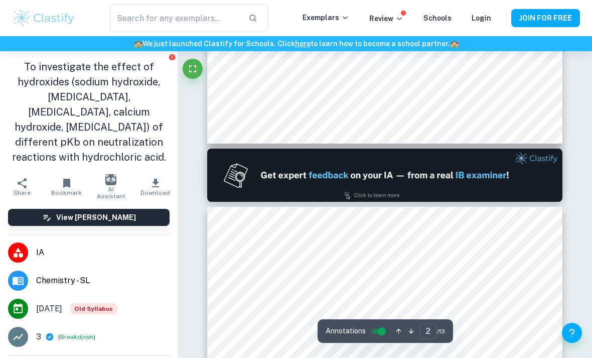  What do you see at coordinates (346, 331) in the screenshot?
I see `span: Annotations` at bounding box center [346, 331].